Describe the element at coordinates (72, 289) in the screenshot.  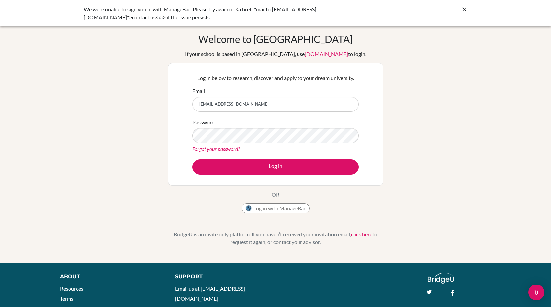
I see `a: Resources` at that location.